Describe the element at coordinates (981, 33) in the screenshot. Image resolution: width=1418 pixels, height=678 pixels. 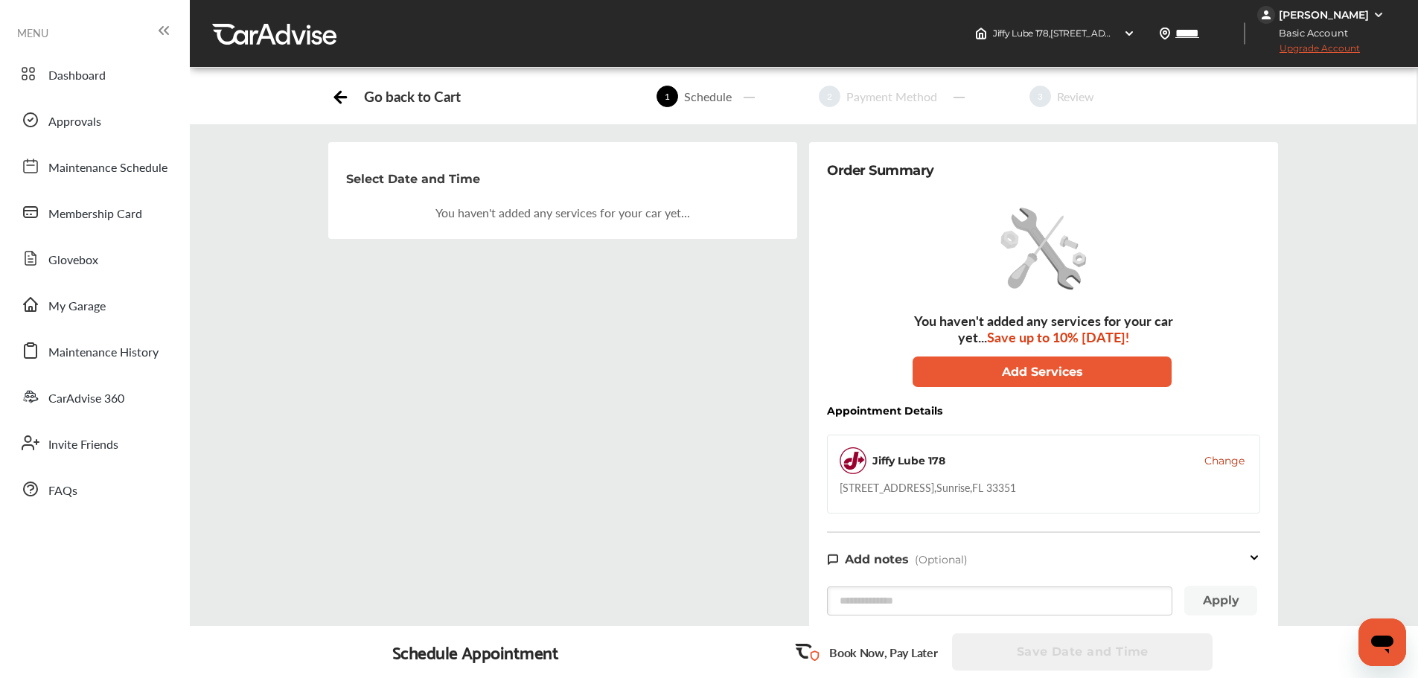
I see `img: header-home-logo.8d720a4f.svg` at that location.